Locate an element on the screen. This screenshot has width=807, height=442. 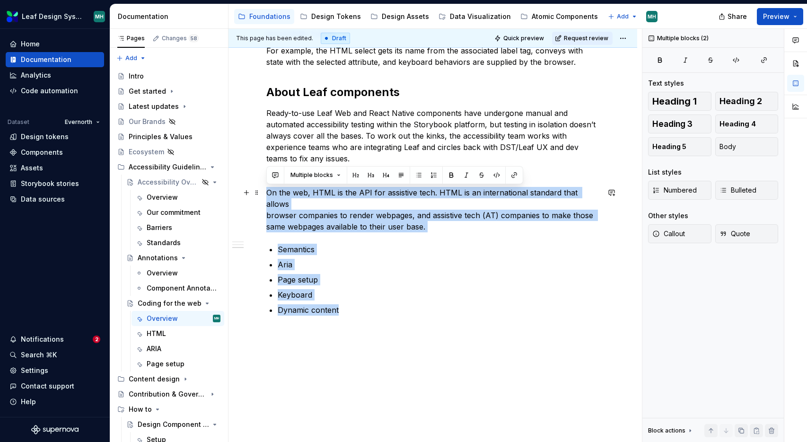
button: Request review is located at coordinates (582, 38).